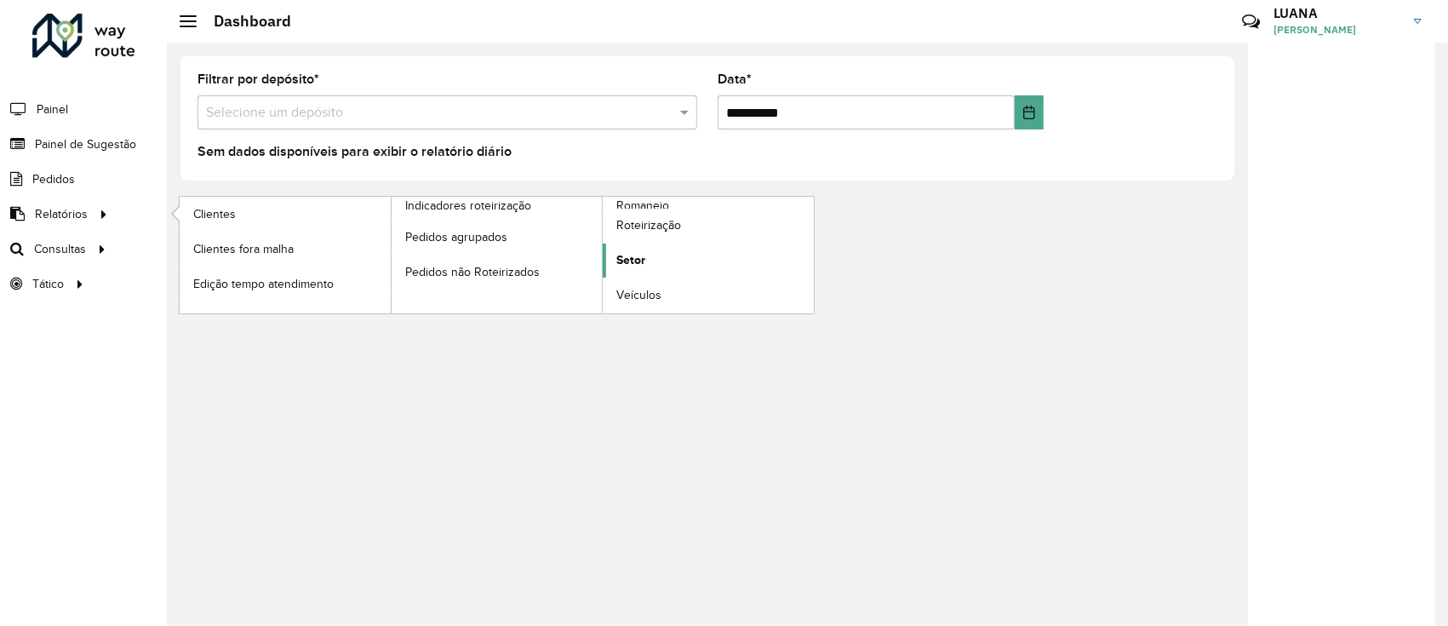 Image resolution: width=1448 pixels, height=626 pixels. Describe the element at coordinates (285, 283) in the screenshot. I see `a: Edição tempo atendimento` at that location.